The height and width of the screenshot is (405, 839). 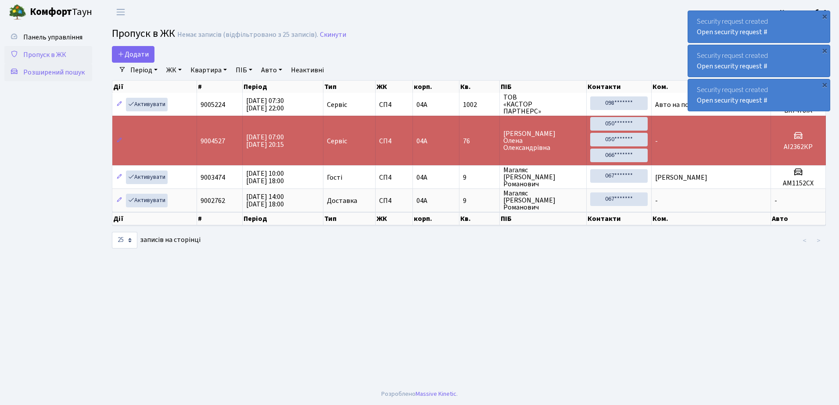 I want to click on div: Розроблено ., so click(x=419, y=394).